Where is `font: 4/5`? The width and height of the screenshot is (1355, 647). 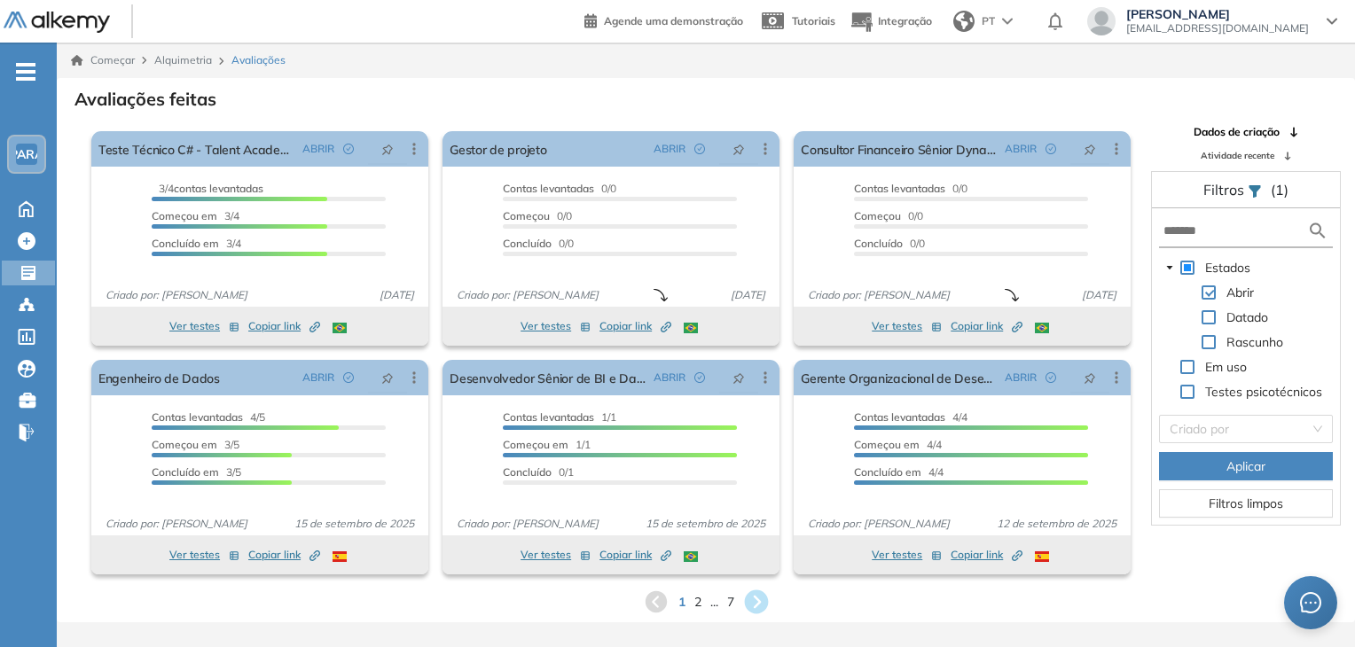
font: 4/5 is located at coordinates (257, 417).